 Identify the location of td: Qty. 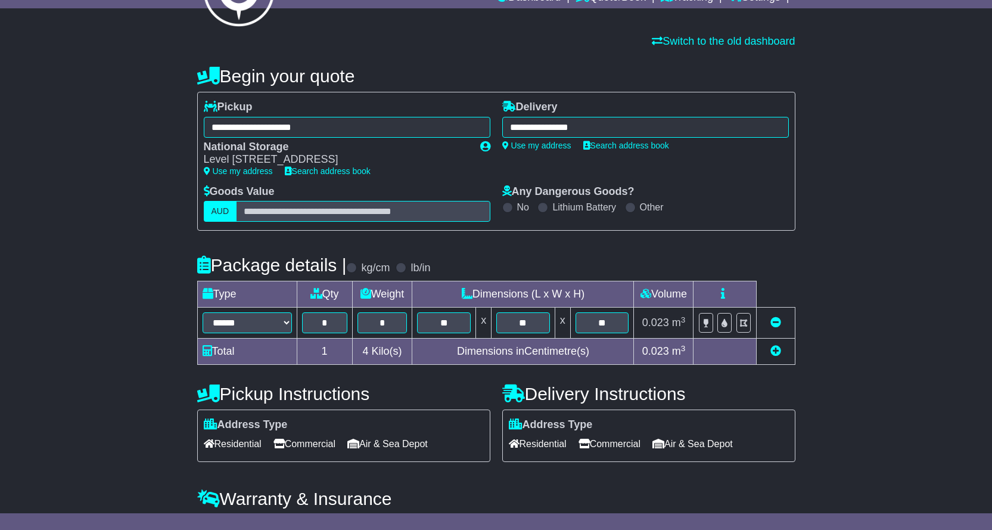
(324, 294).